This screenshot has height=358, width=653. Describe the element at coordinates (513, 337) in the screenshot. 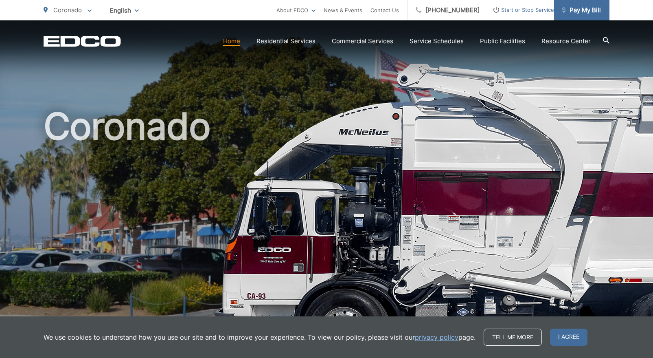

I see `a: Tell me more` at that location.